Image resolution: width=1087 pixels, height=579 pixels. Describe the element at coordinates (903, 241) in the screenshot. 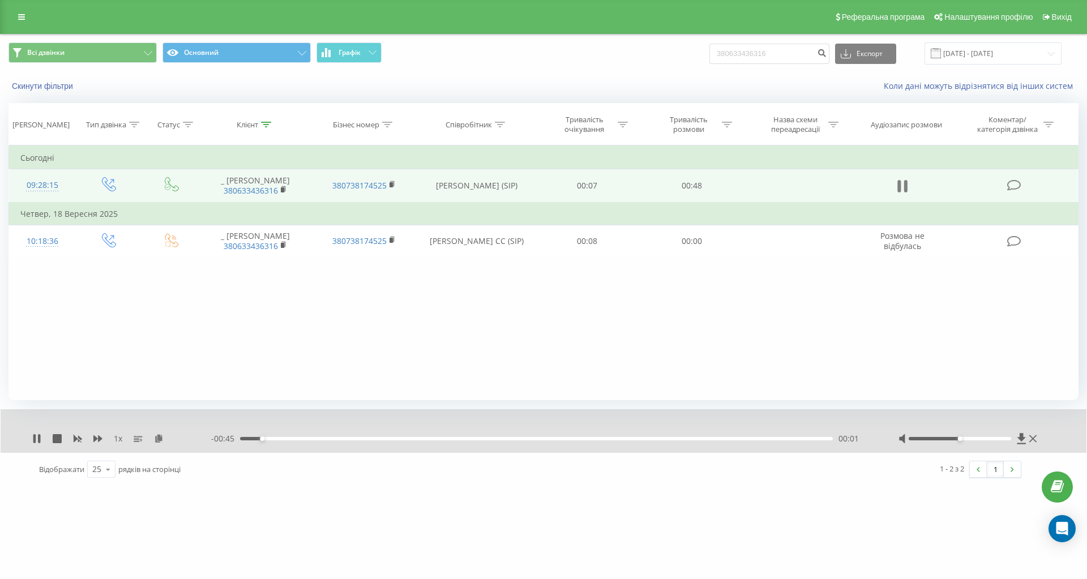

I see `span: Розмова не відбулась` at that location.